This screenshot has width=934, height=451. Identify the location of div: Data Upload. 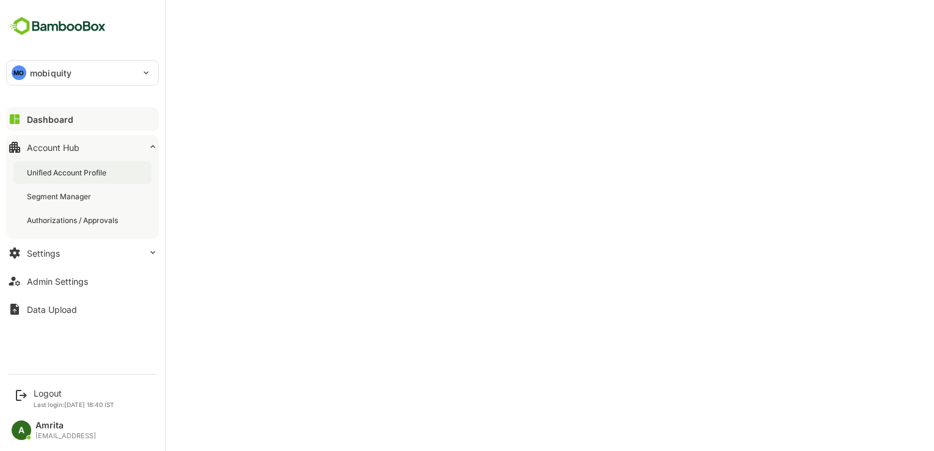
(52, 309).